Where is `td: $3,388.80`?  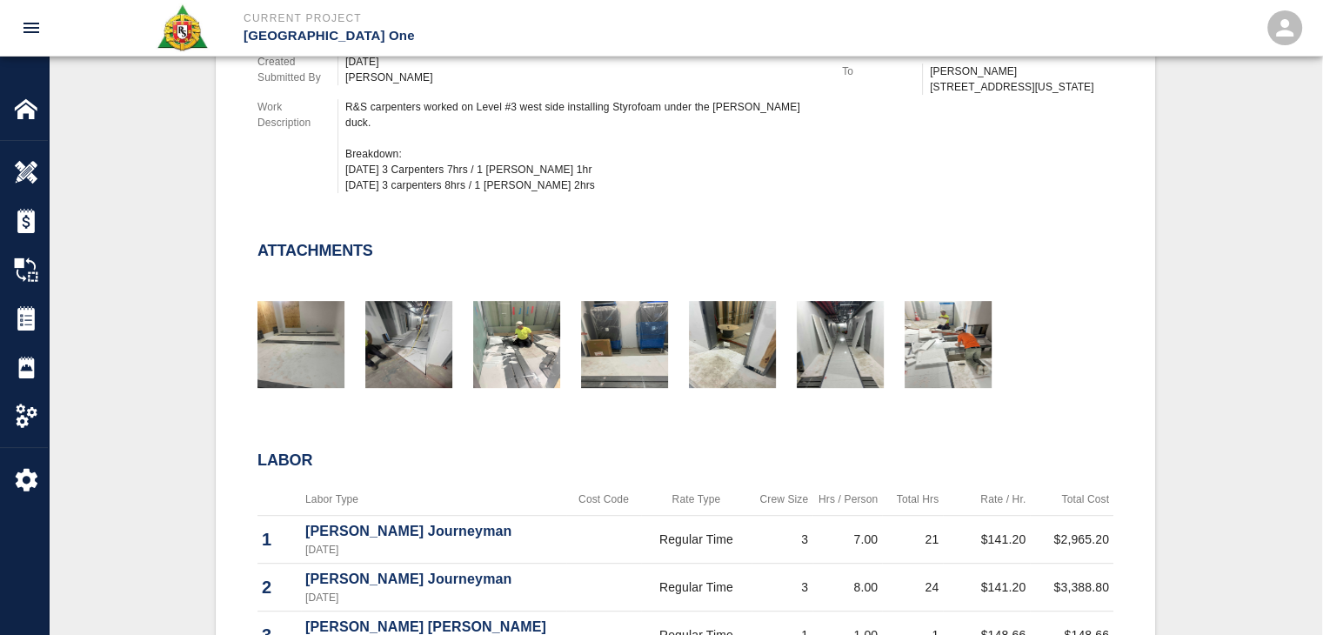 td: $3,388.80 is located at coordinates (1072, 587).